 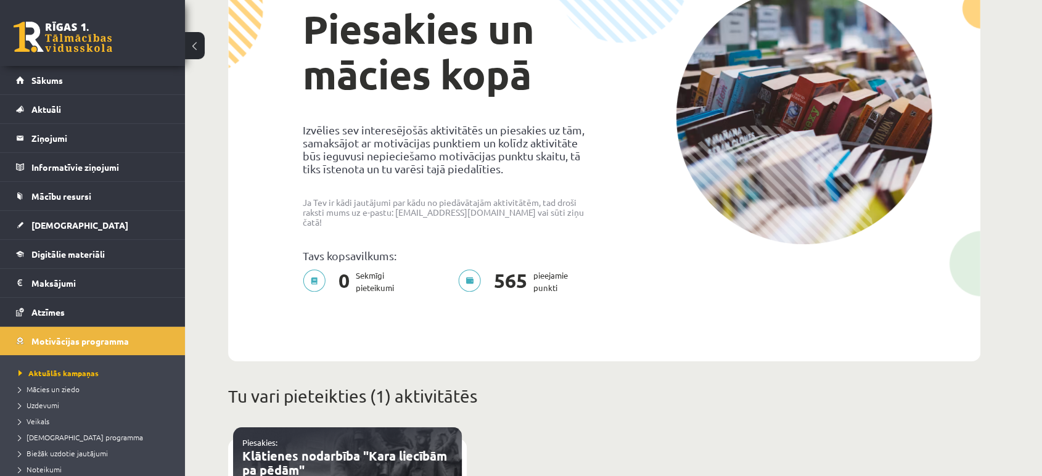 I want to click on span: Veikals, so click(x=34, y=421).